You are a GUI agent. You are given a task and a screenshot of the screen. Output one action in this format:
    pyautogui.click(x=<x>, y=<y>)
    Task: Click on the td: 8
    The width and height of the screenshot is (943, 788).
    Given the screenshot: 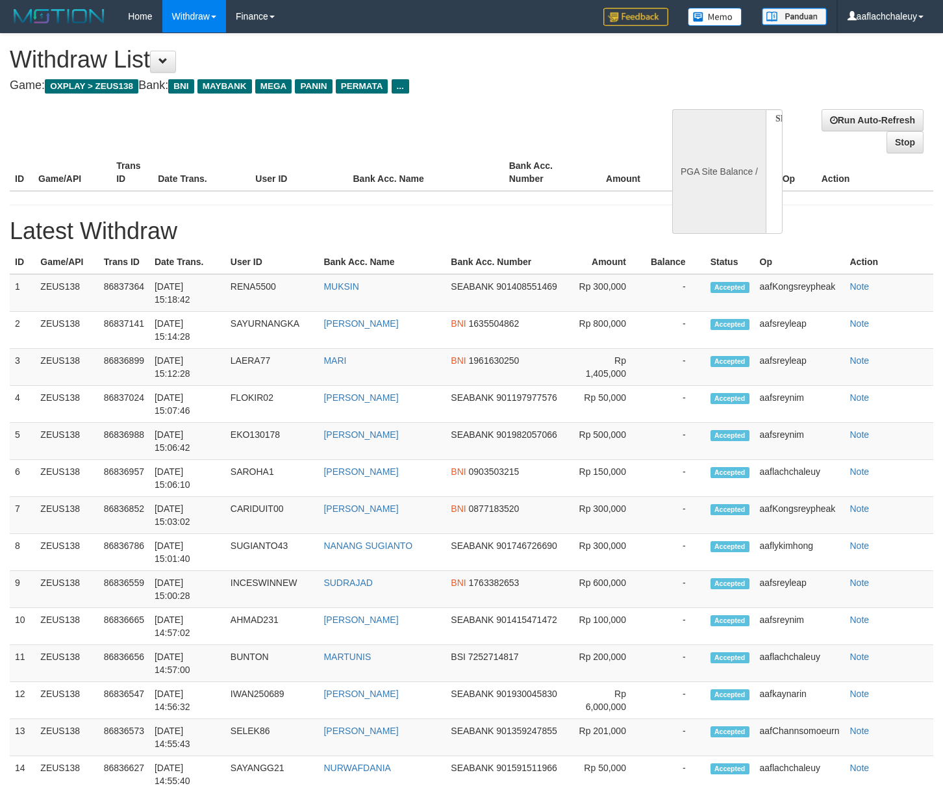 What is the action you would take?
    pyautogui.click(x=22, y=552)
    